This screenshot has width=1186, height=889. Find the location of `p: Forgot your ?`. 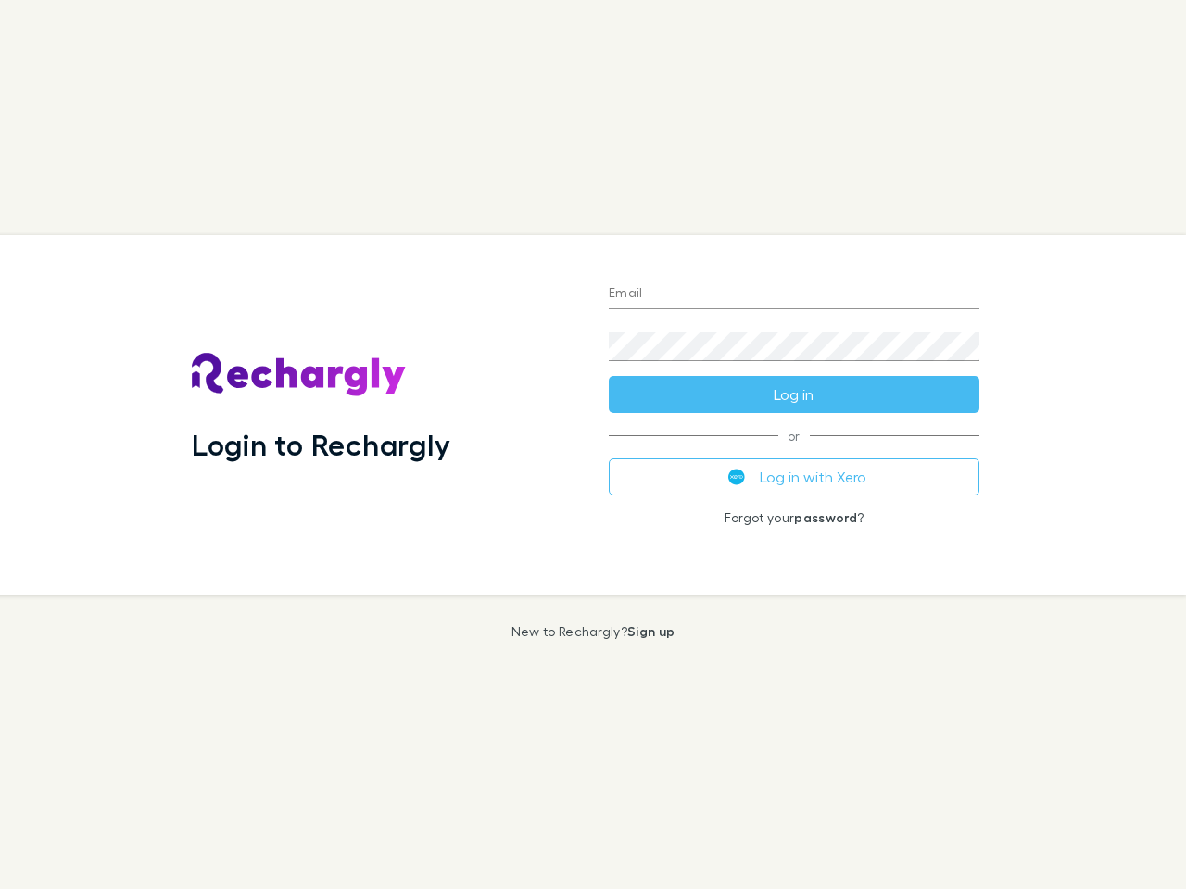

p: Forgot your ? is located at coordinates (794, 518).